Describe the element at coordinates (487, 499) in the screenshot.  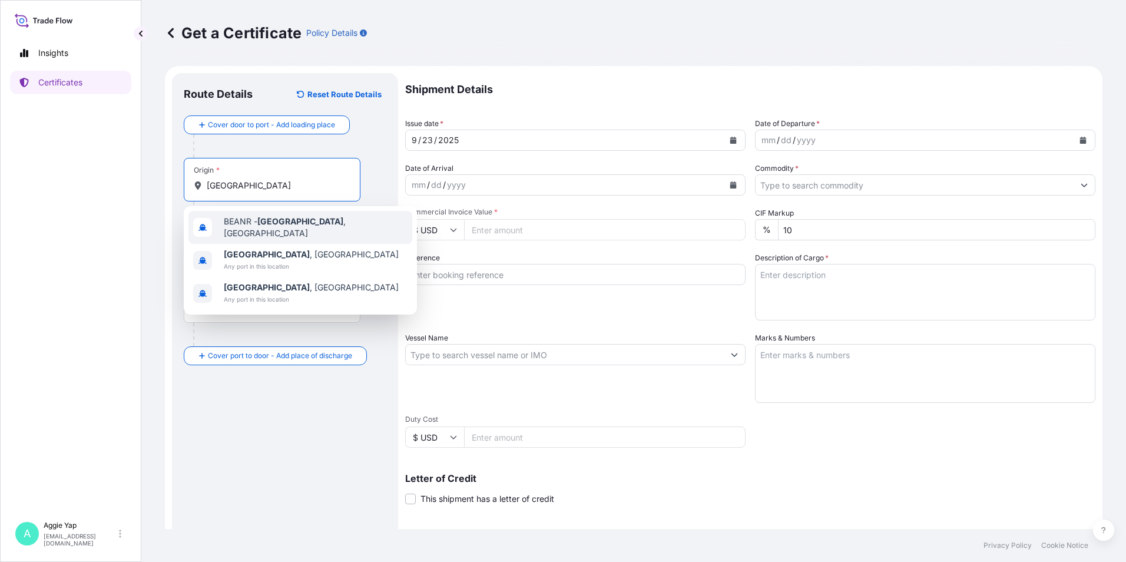
I see `span: This shipment has a letter of credit` at that location.